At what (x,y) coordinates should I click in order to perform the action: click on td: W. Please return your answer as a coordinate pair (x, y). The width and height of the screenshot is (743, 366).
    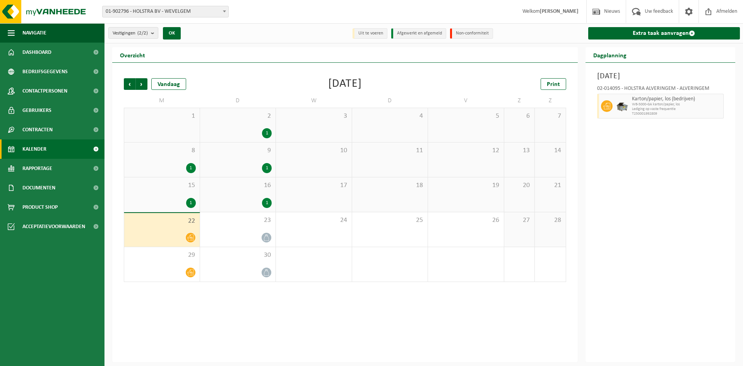
    Looking at the image, I should click on (314, 101).